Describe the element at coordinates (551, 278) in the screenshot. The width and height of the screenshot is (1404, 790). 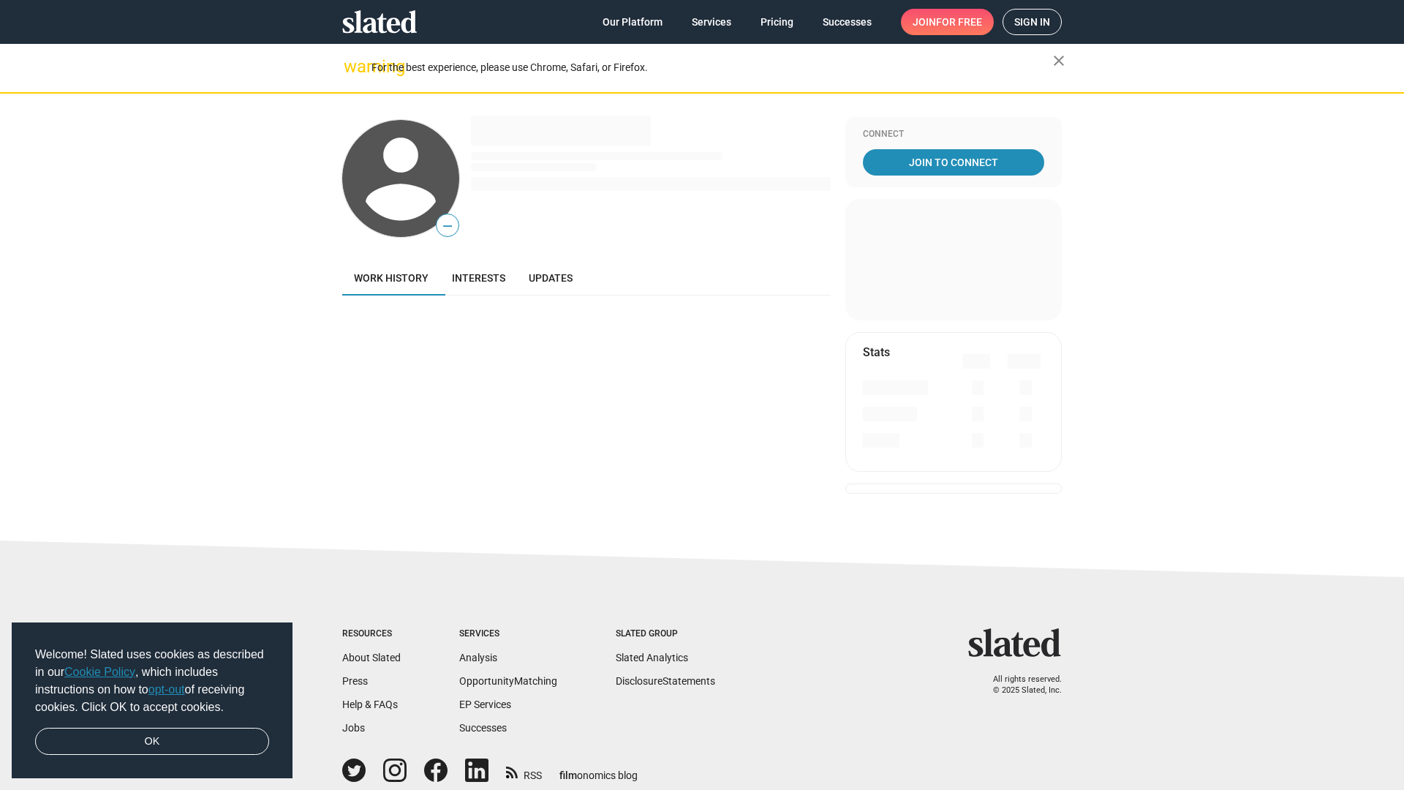
I see `span: Updates` at that location.